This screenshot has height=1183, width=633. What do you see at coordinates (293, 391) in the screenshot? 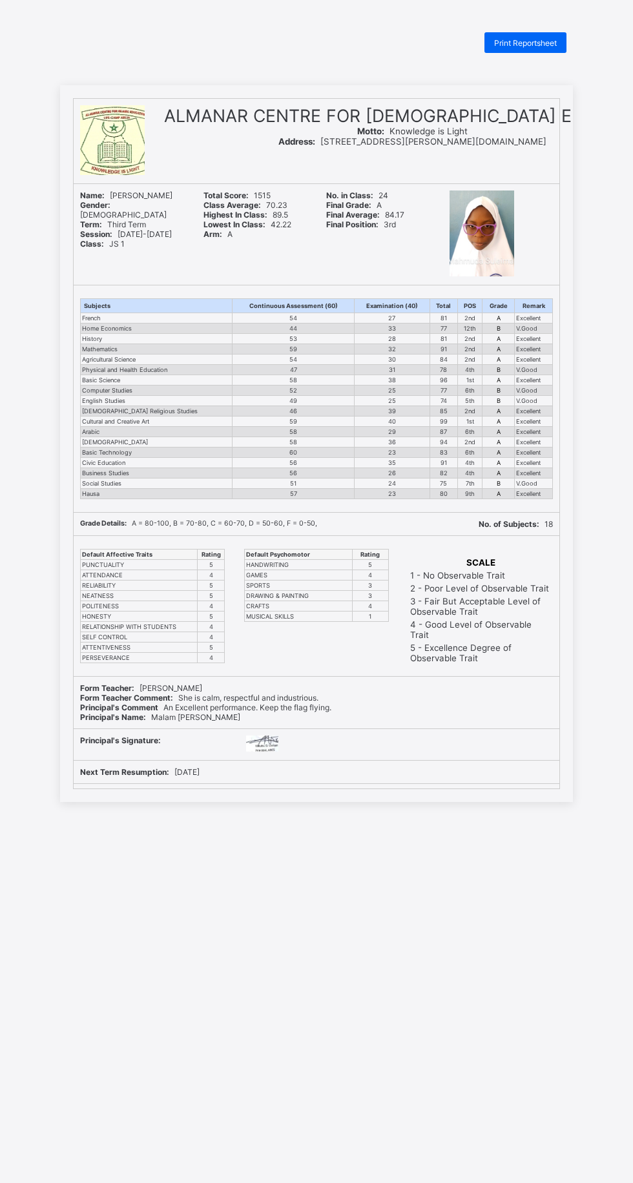
I see `td: 52` at bounding box center [293, 391].